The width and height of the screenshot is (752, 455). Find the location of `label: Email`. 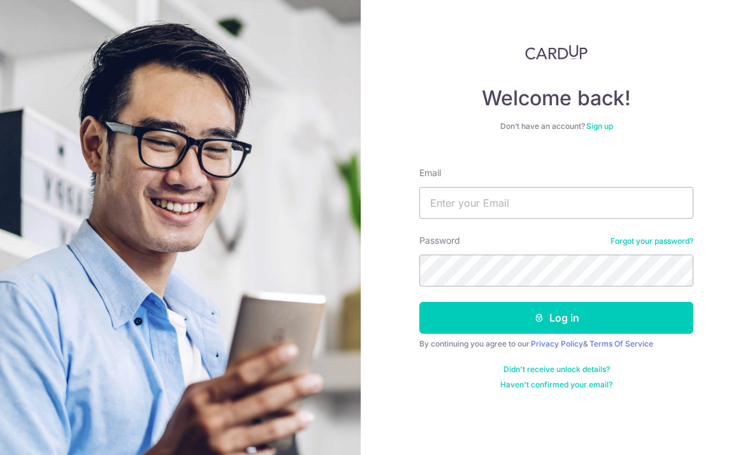

label: Email is located at coordinates (430, 173).